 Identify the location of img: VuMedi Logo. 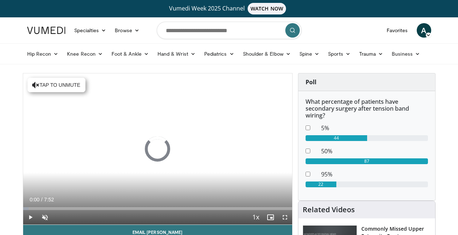
(46, 30).